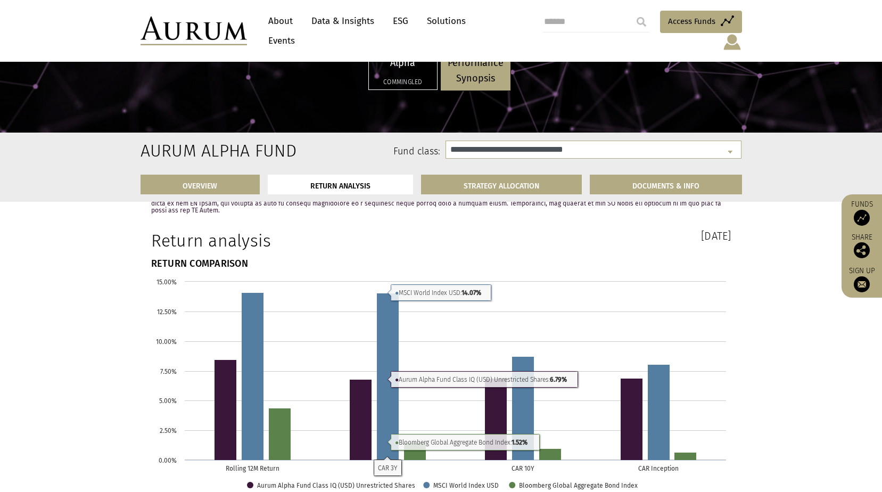  I want to click on text: 7.50%, so click(168, 371).